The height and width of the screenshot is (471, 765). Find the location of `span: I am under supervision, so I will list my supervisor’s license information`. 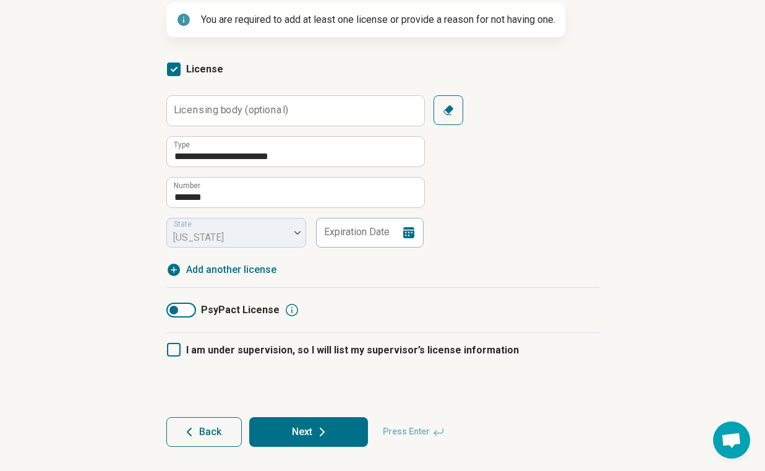

span: I am under supervision, so I will list my supervisor’s license information is located at coordinates (353, 350).